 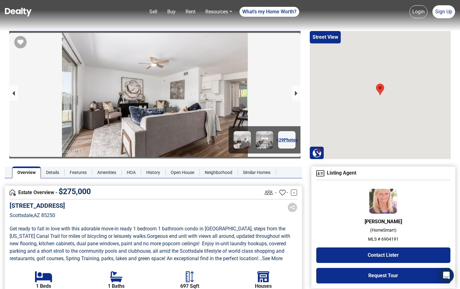 What do you see at coordinates (43, 286) in the screenshot?
I see `b: 1 Beds` at bounding box center [43, 286].